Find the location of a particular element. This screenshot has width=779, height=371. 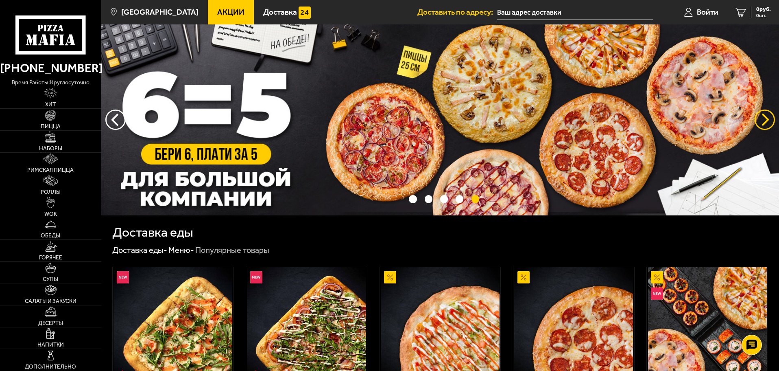

span: Салаты и закуски is located at coordinates (50, 301).